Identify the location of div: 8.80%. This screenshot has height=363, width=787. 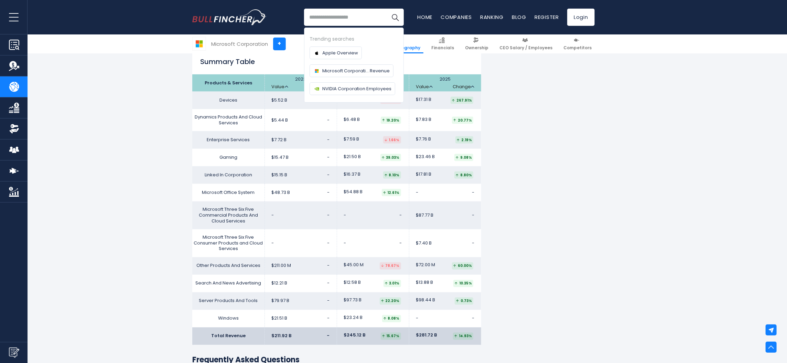
(464, 175).